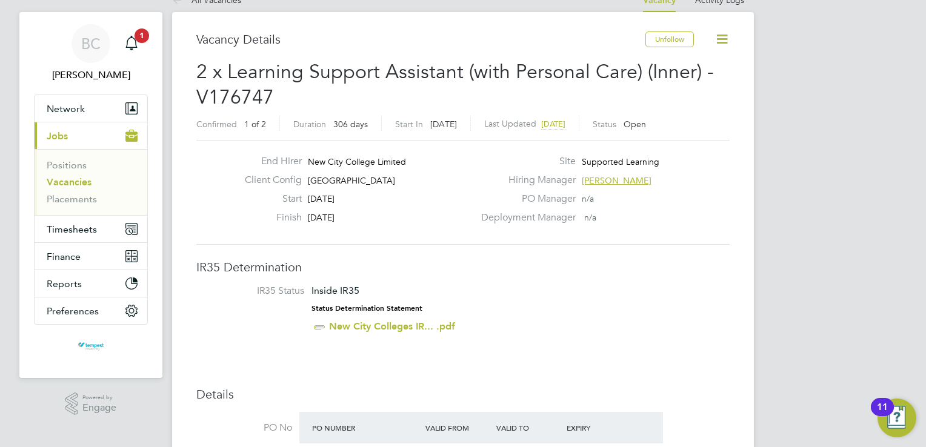 The width and height of the screenshot is (926, 447). I want to click on span: 306 days, so click(350, 124).